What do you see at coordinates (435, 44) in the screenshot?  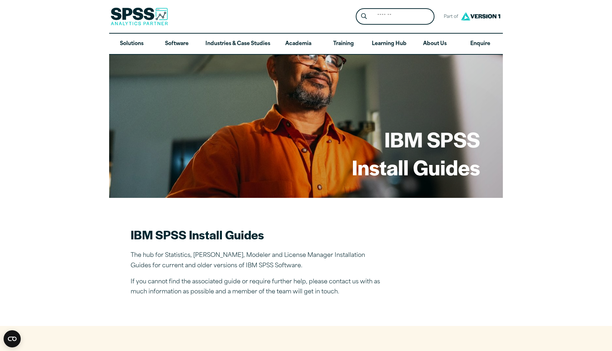 I see `a: About Us` at bounding box center [435, 44].